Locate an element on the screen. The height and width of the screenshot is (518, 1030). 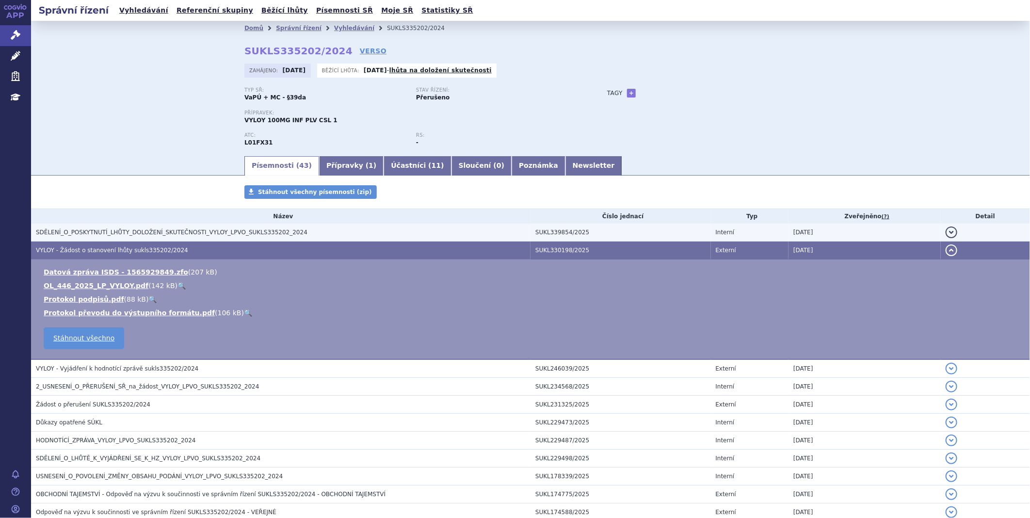
span: VYLOY 100MG INF PLV CSL 1 is located at coordinates (291, 120).